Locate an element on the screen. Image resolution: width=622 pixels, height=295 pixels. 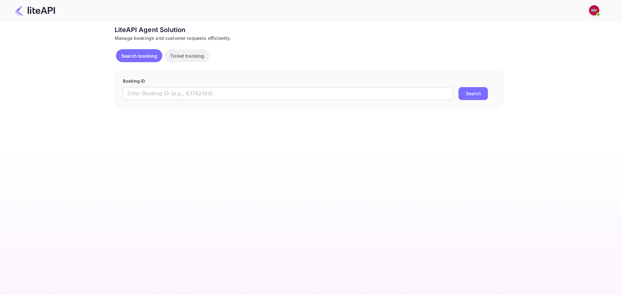
p: Ticket tracking is located at coordinates (187, 56).